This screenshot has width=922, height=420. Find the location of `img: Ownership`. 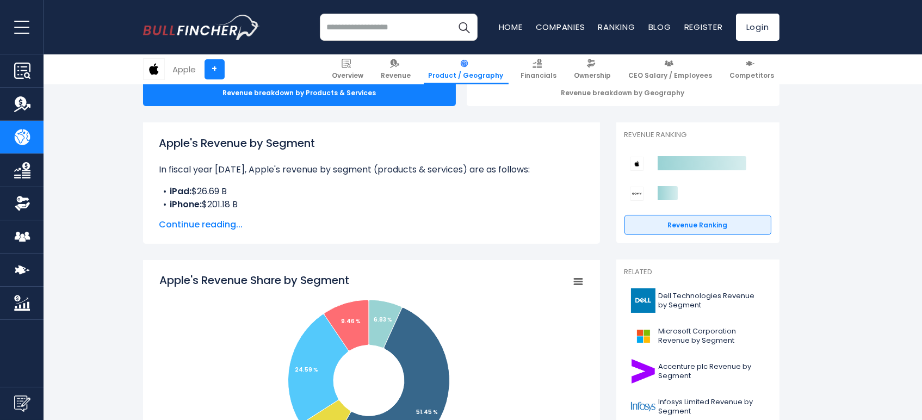

img: Ownership is located at coordinates (22, 204).